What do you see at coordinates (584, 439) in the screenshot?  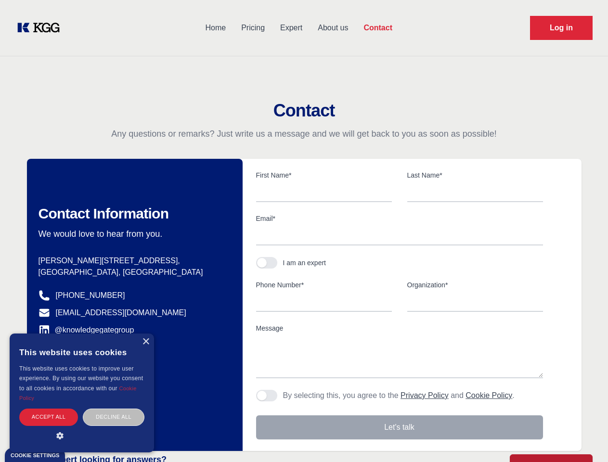 I see `div: Chat Widget` at bounding box center [584, 439].